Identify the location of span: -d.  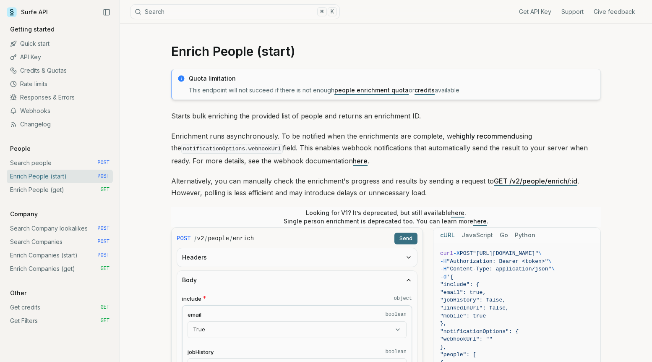
(444, 277).